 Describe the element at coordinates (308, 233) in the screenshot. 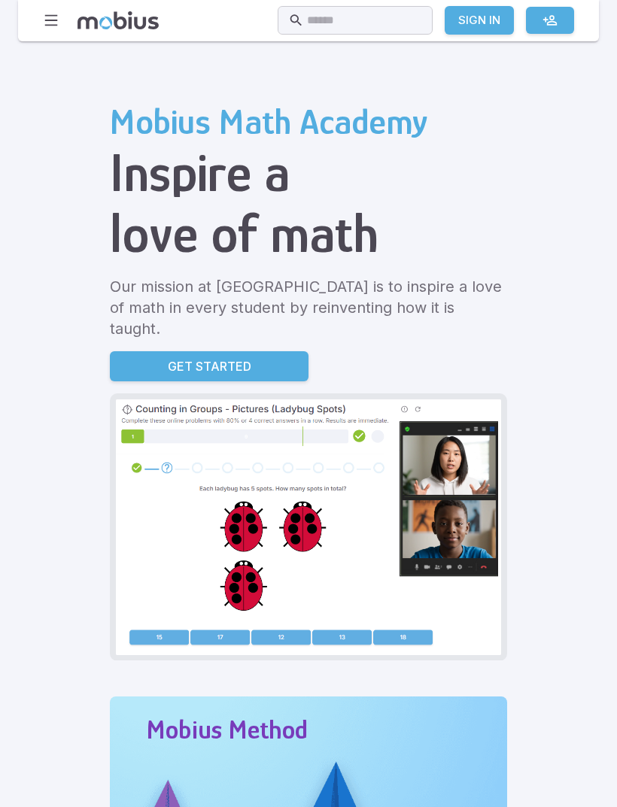

I see `h1: love of math` at that location.